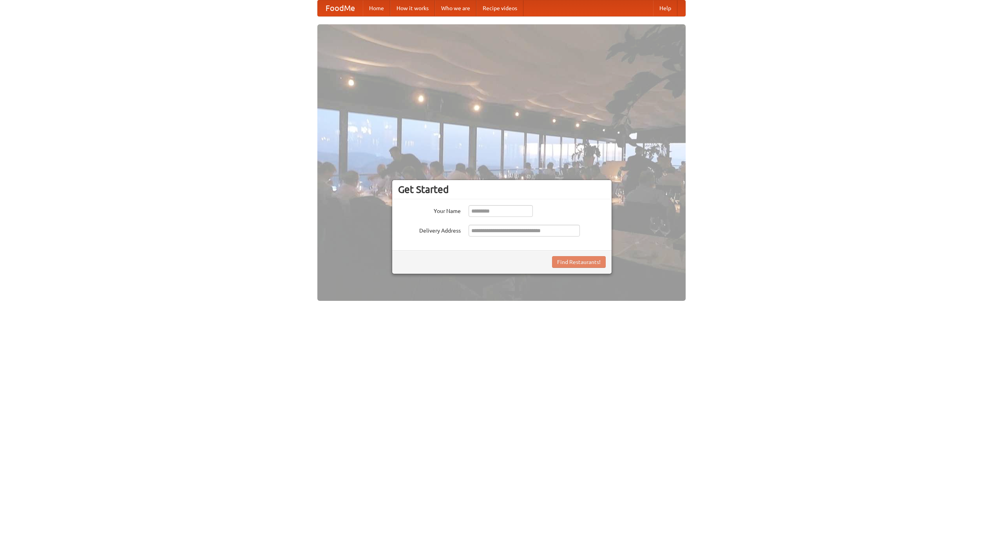 This screenshot has height=555, width=1003. What do you see at coordinates (456, 8) in the screenshot?
I see `a: Who we are` at bounding box center [456, 8].